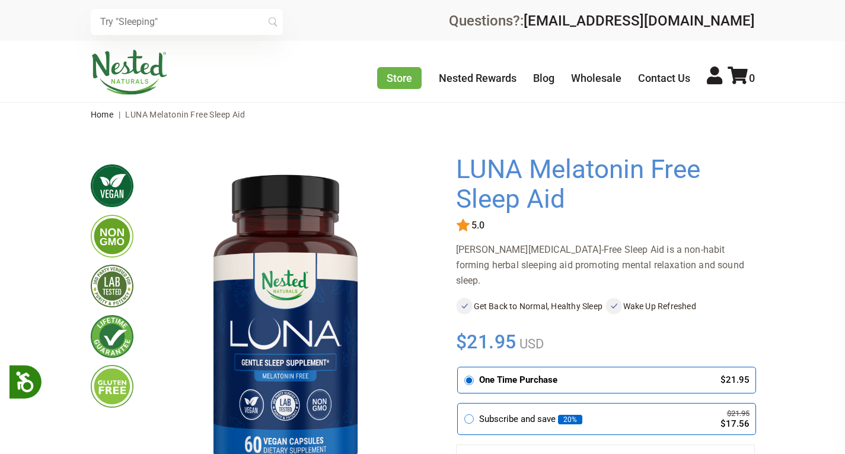 The height and width of the screenshot is (454, 845). What do you see at coordinates (463, 225) in the screenshot?
I see `img: star.svg` at bounding box center [463, 225].